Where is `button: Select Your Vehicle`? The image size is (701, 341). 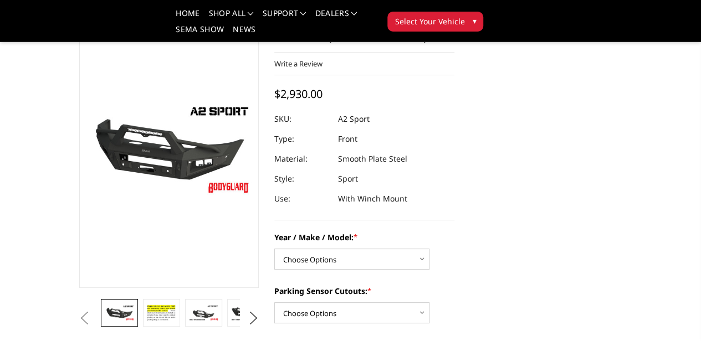 button: Select Your Vehicle is located at coordinates (435, 22).